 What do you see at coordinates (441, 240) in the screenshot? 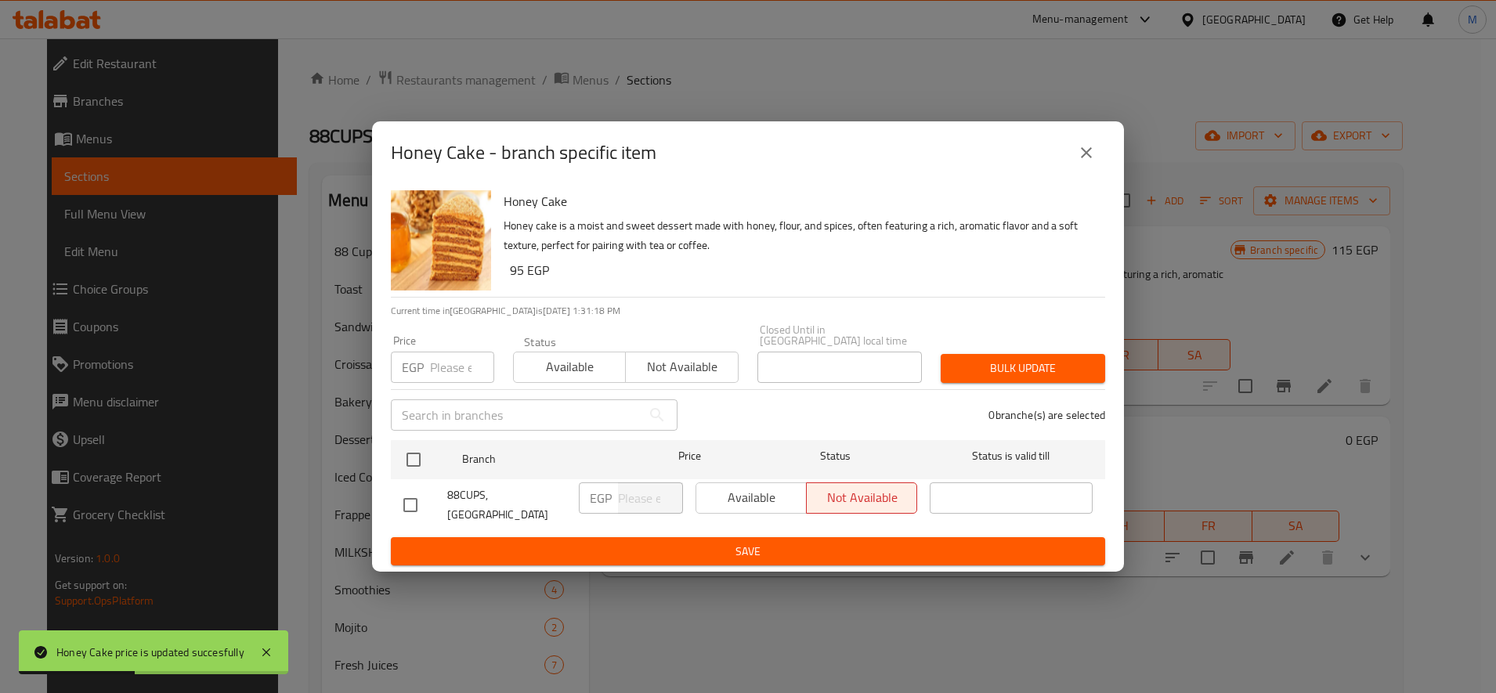
I see `img: Honey Cake` at bounding box center [441, 240].